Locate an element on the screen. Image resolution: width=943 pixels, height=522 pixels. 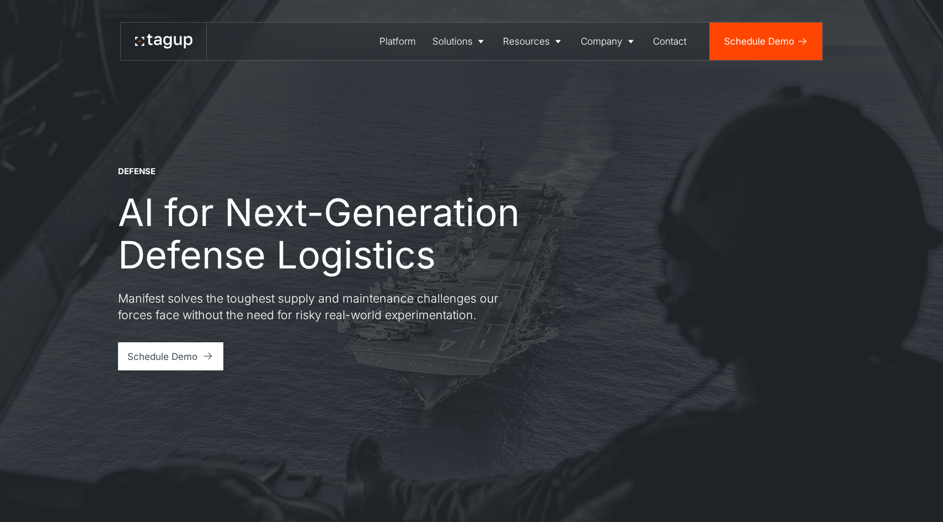
div: DEFENSE is located at coordinates (137, 171).